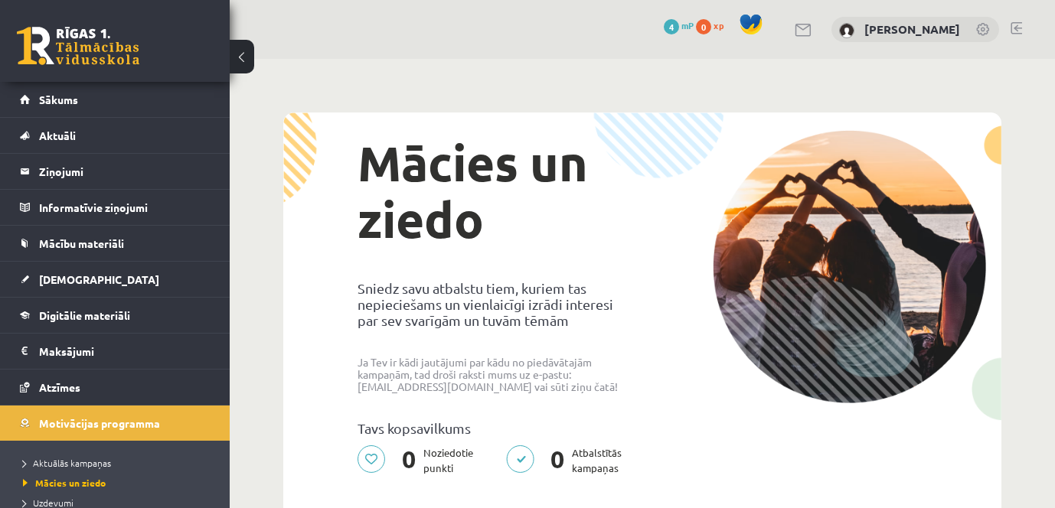 This screenshot has width=1055, height=508. I want to click on a: Informatīvie ziņojumi, so click(115, 208).